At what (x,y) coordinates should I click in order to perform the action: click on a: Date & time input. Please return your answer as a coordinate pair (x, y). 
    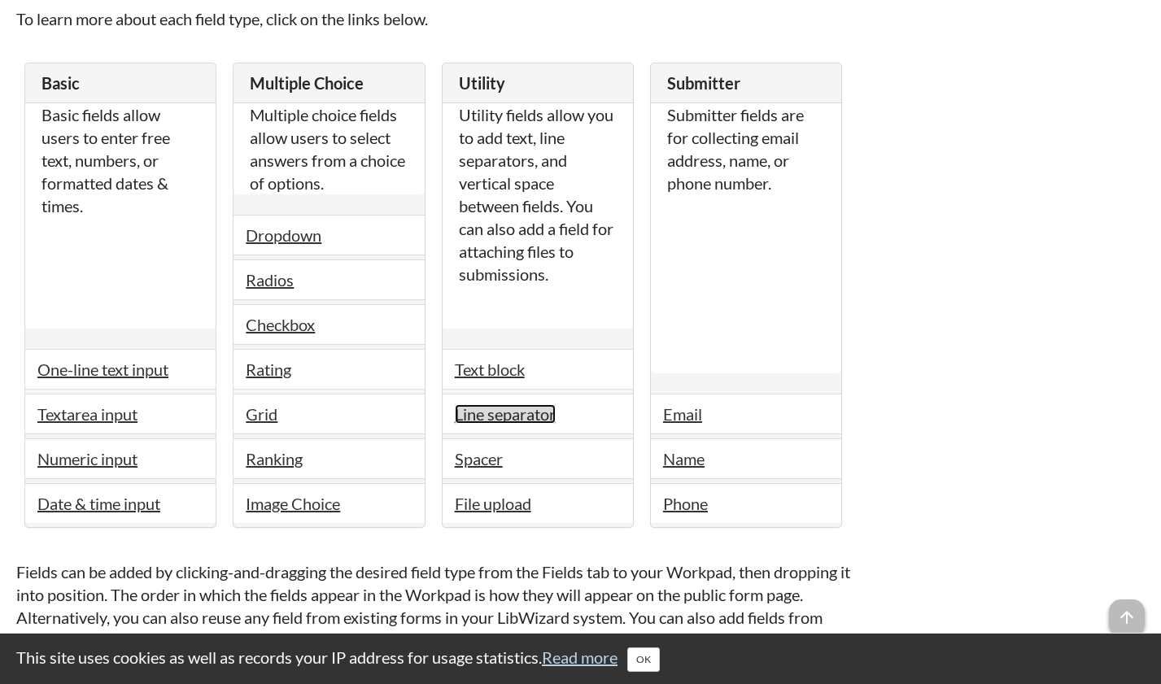
    Looking at the image, I should click on (98, 504).